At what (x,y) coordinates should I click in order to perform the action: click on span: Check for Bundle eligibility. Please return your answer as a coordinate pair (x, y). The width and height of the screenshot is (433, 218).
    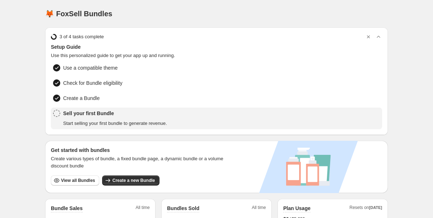
    Looking at the image, I should click on (93, 83).